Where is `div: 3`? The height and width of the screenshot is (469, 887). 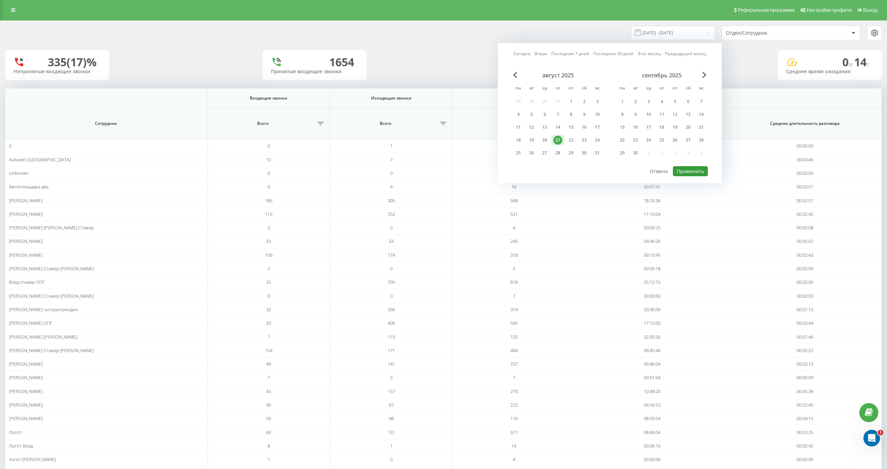
div: 3 is located at coordinates (649, 102).